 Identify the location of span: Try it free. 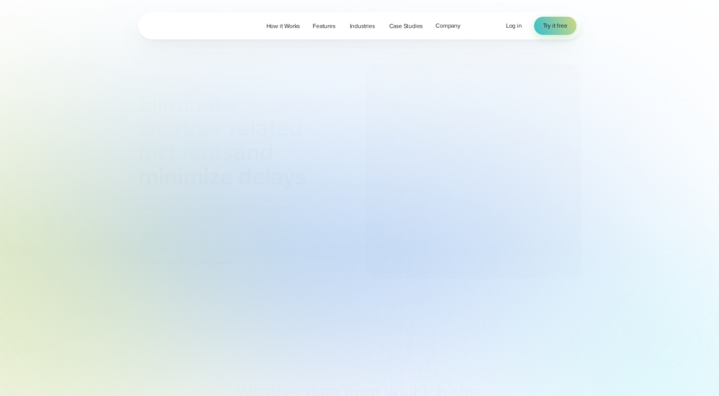
(555, 26).